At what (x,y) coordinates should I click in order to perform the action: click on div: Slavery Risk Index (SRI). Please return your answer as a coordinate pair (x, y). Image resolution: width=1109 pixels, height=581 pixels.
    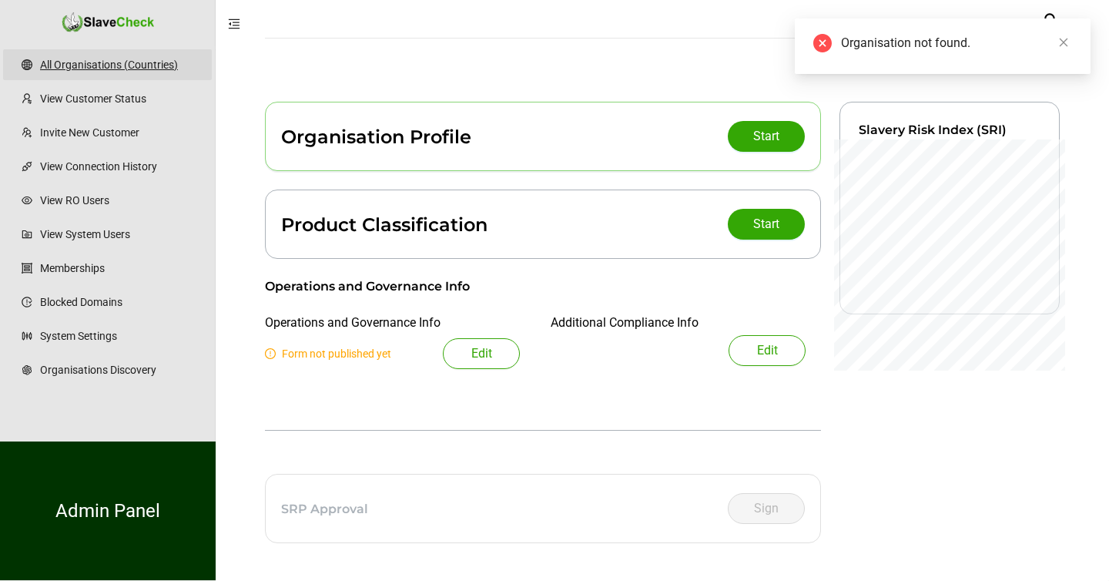
    Looking at the image, I should click on (950, 130).